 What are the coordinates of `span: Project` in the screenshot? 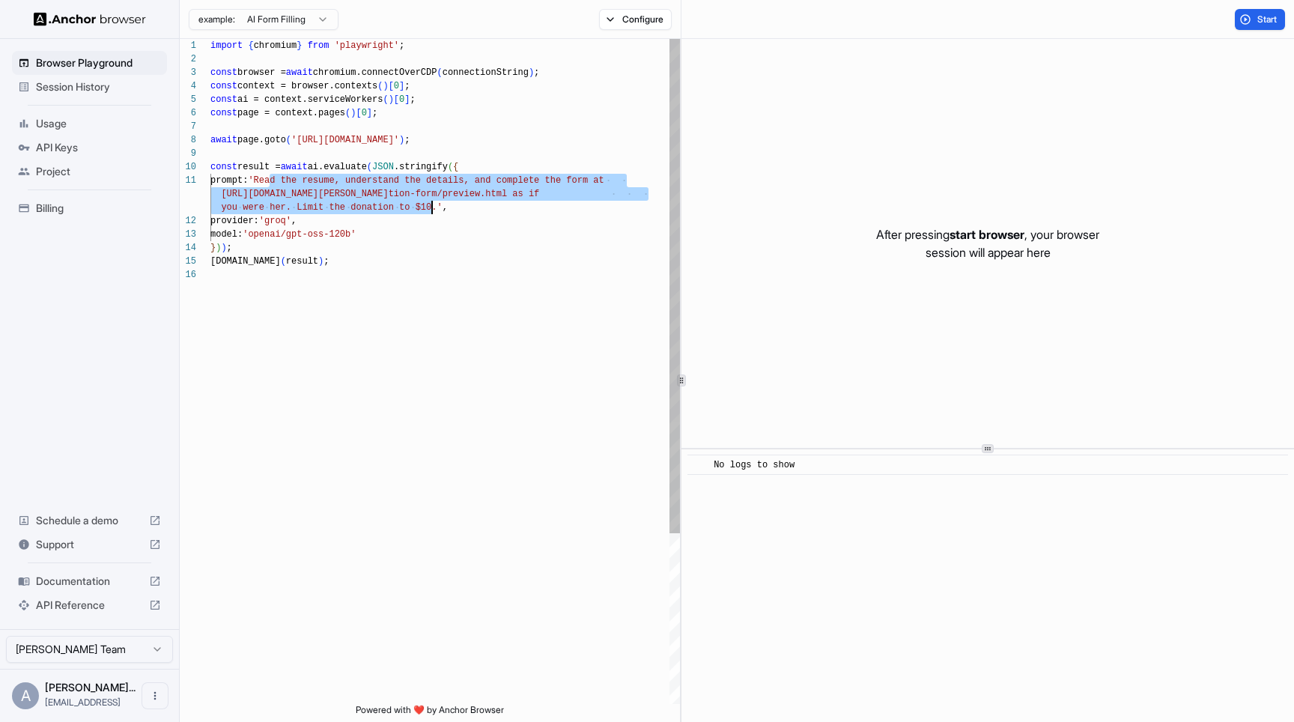 It's located at (98, 172).